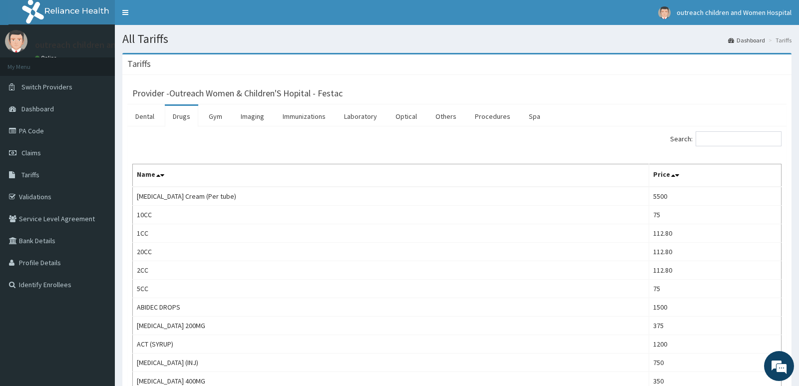  What do you see at coordinates (37, 109) in the screenshot?
I see `span: Dashboard` at bounding box center [37, 109].